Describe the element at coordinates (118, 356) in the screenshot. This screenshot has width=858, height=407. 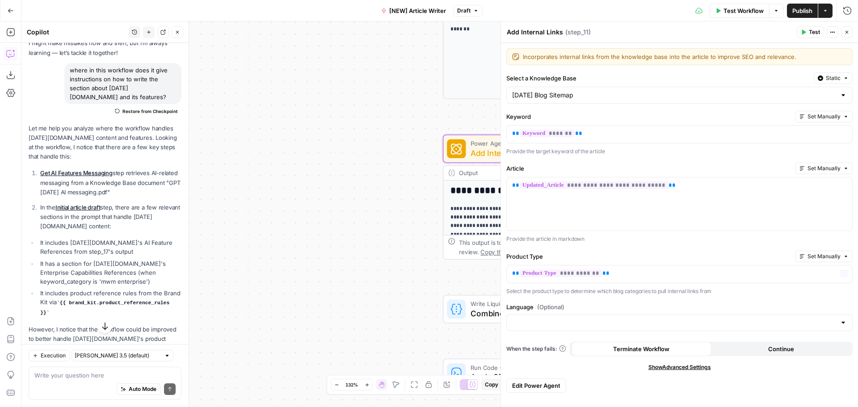
I see `input: Claude Sonnet 3.5 (default)` at that location.